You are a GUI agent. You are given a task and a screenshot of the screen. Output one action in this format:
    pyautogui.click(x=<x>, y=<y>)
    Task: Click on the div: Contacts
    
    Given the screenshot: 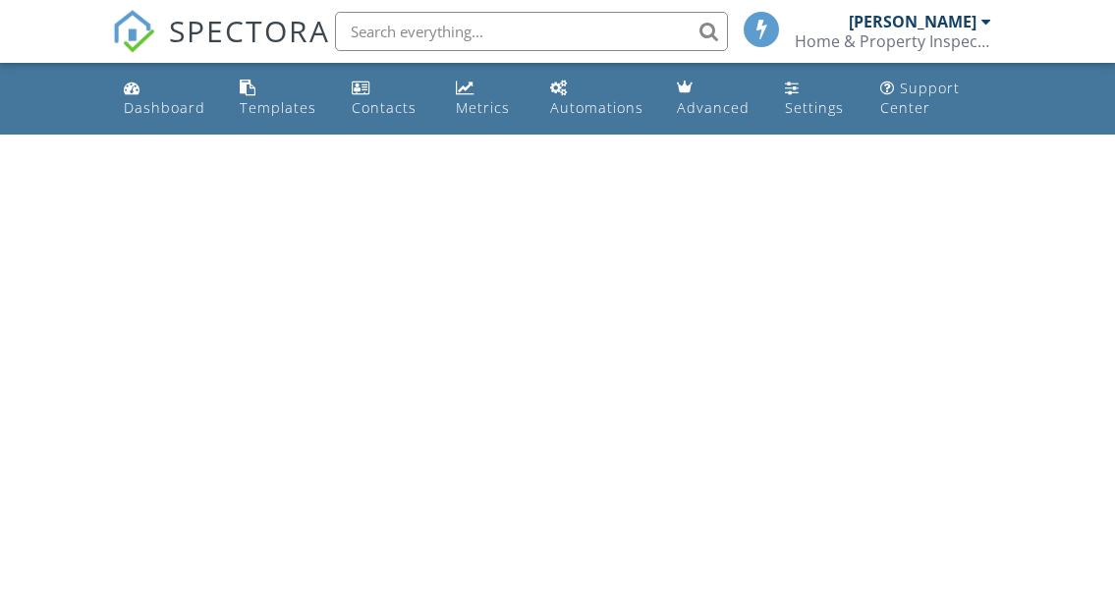 What is the action you would take?
    pyautogui.click(x=384, y=107)
    